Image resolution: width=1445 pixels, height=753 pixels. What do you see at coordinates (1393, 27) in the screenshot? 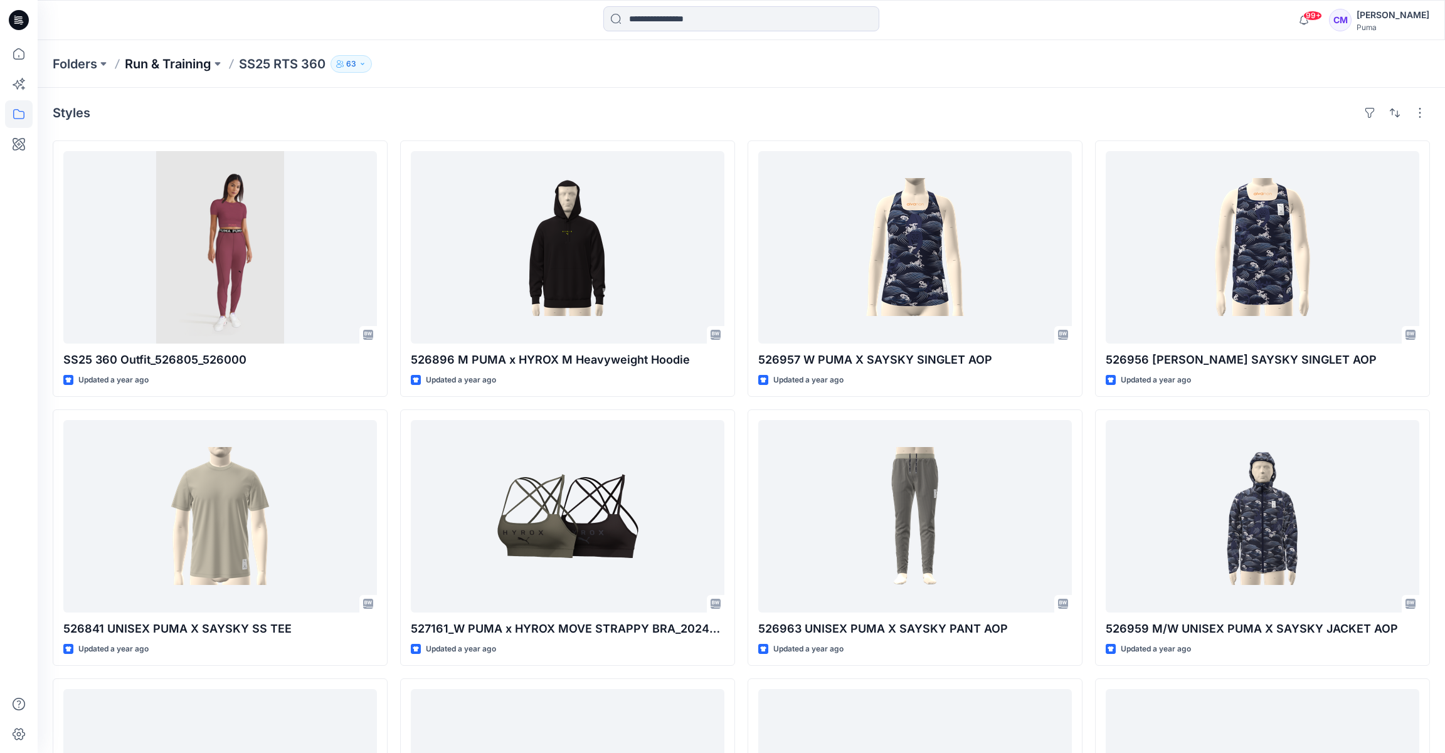
I see `div: Puma` at bounding box center [1393, 27].